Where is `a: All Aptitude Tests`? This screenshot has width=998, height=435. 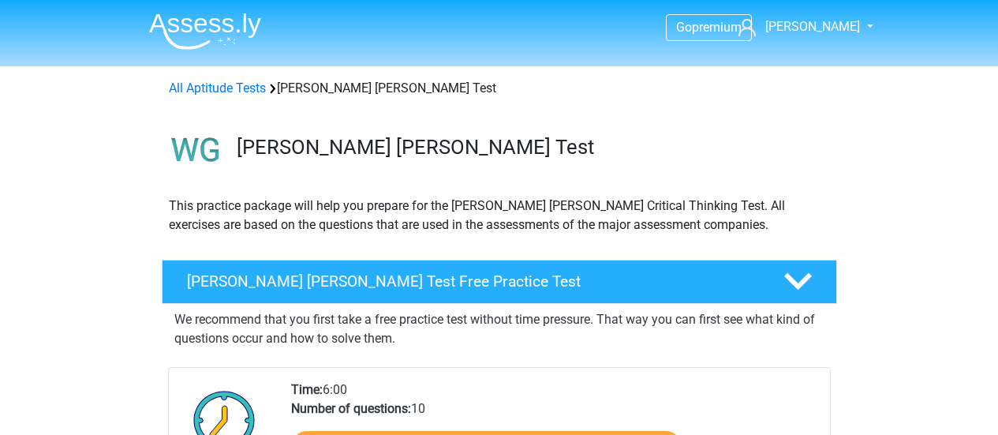 a: All Aptitude Tests is located at coordinates (217, 88).